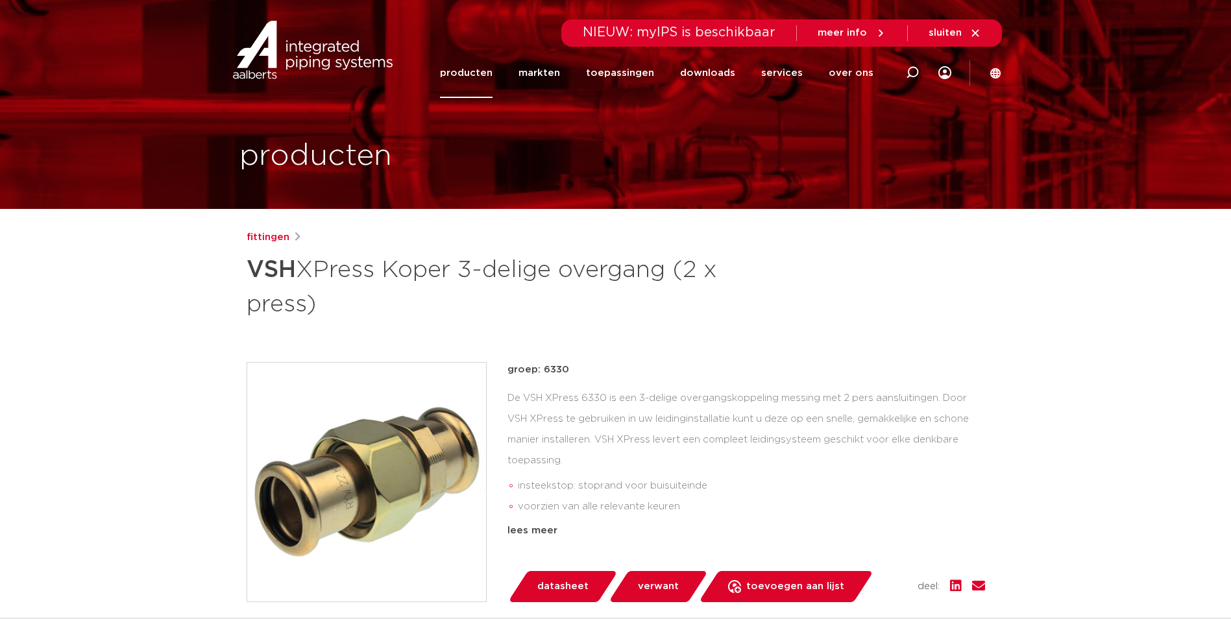 The image size is (1231, 619). I want to click on a: fittingen, so click(268, 238).